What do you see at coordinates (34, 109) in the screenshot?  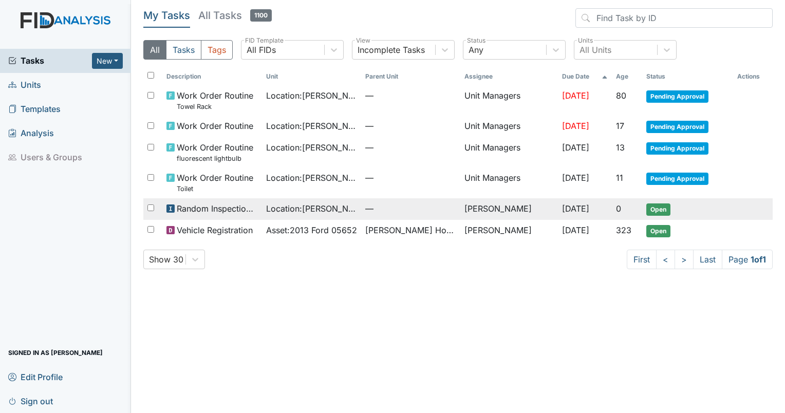 I see `span: Templates` at bounding box center [34, 109].